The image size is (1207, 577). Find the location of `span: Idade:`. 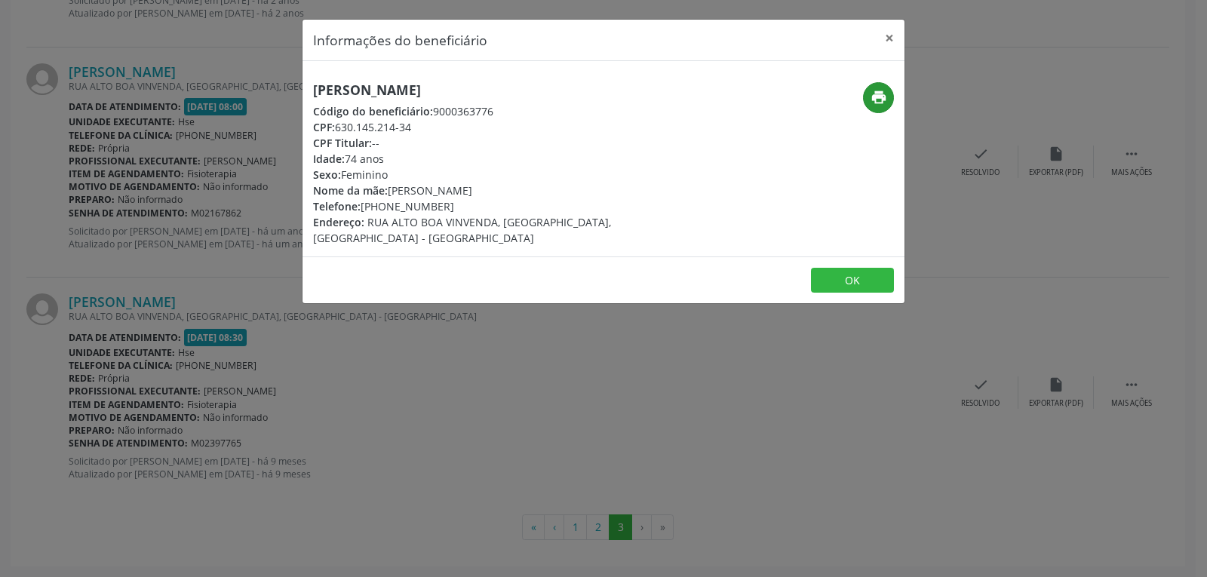

span: Idade: is located at coordinates (329, 158).